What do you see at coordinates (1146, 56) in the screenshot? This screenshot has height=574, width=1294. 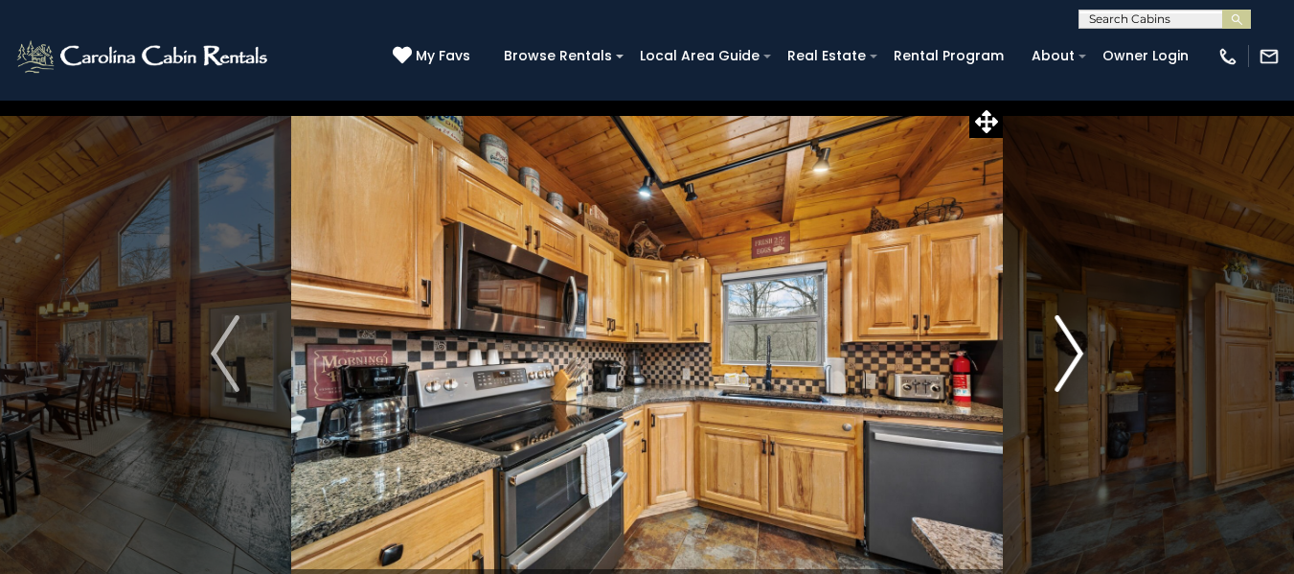 I see `a: Owner Login` at bounding box center [1146, 56].